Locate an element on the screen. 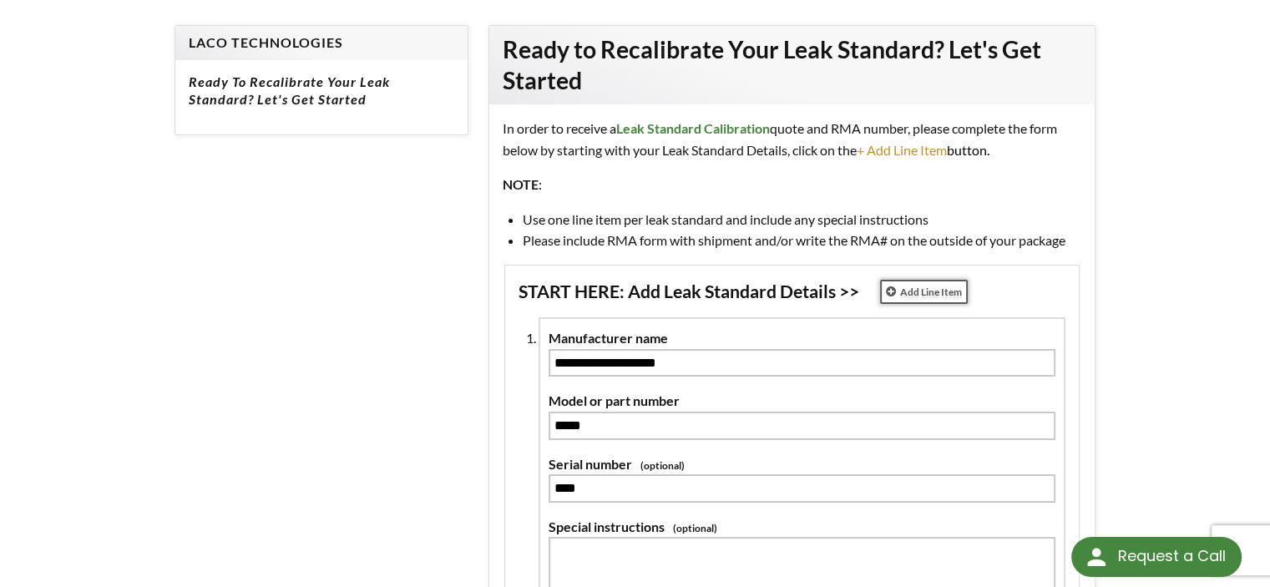  img: round button is located at coordinates (1096, 557).